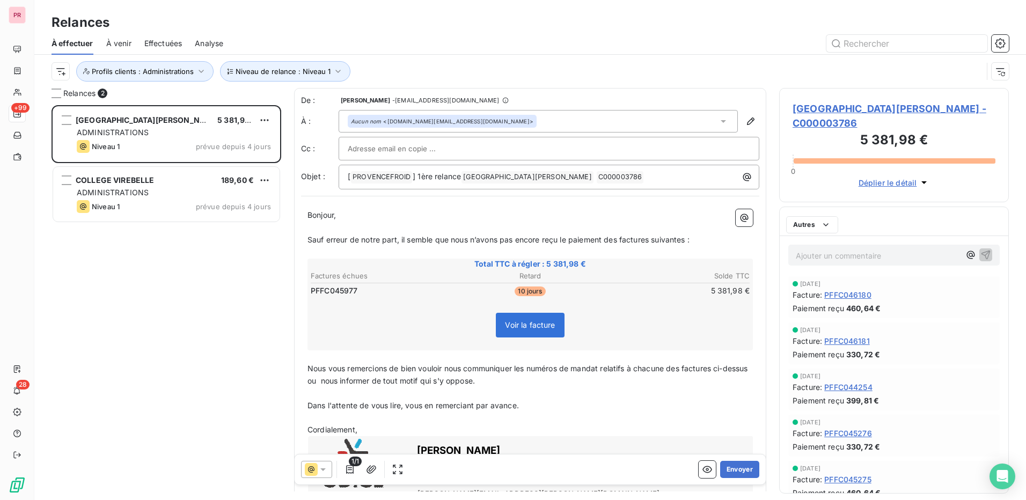  What do you see at coordinates (313, 176) in the screenshot?
I see `span: Objet :` at bounding box center [313, 176].